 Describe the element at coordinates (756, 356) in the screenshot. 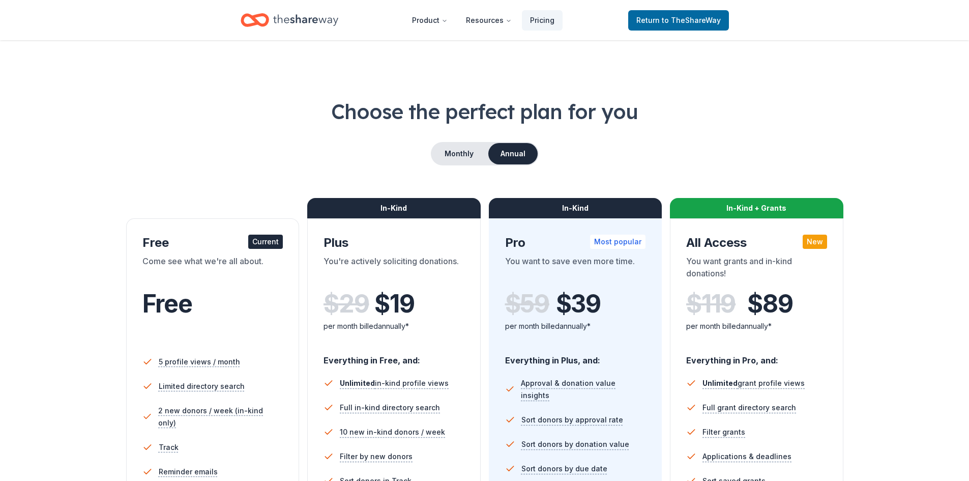

I see `div: Everything in Pro, and:` at that location.